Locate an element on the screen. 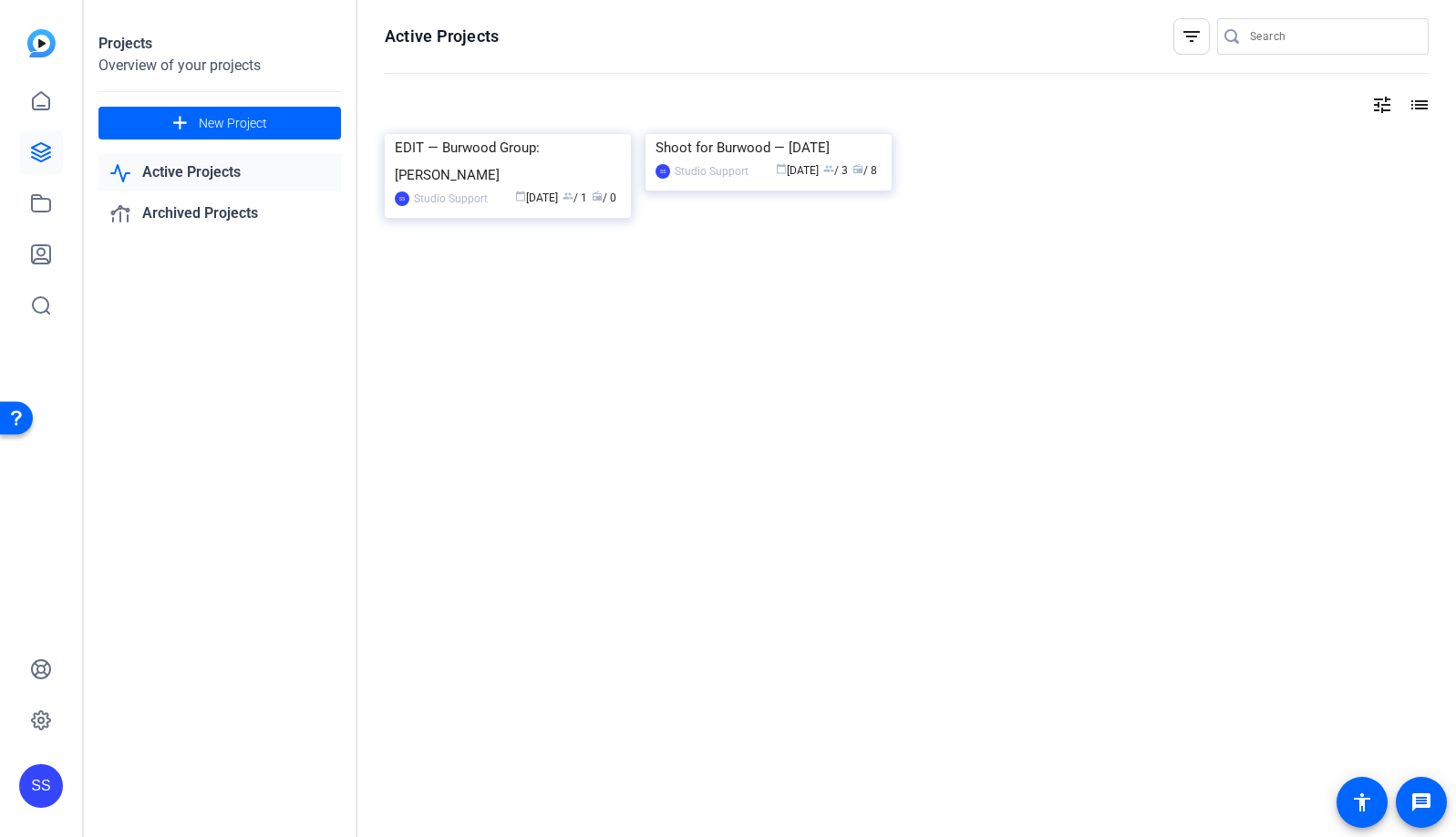  span: New Project is located at coordinates (232, 123).